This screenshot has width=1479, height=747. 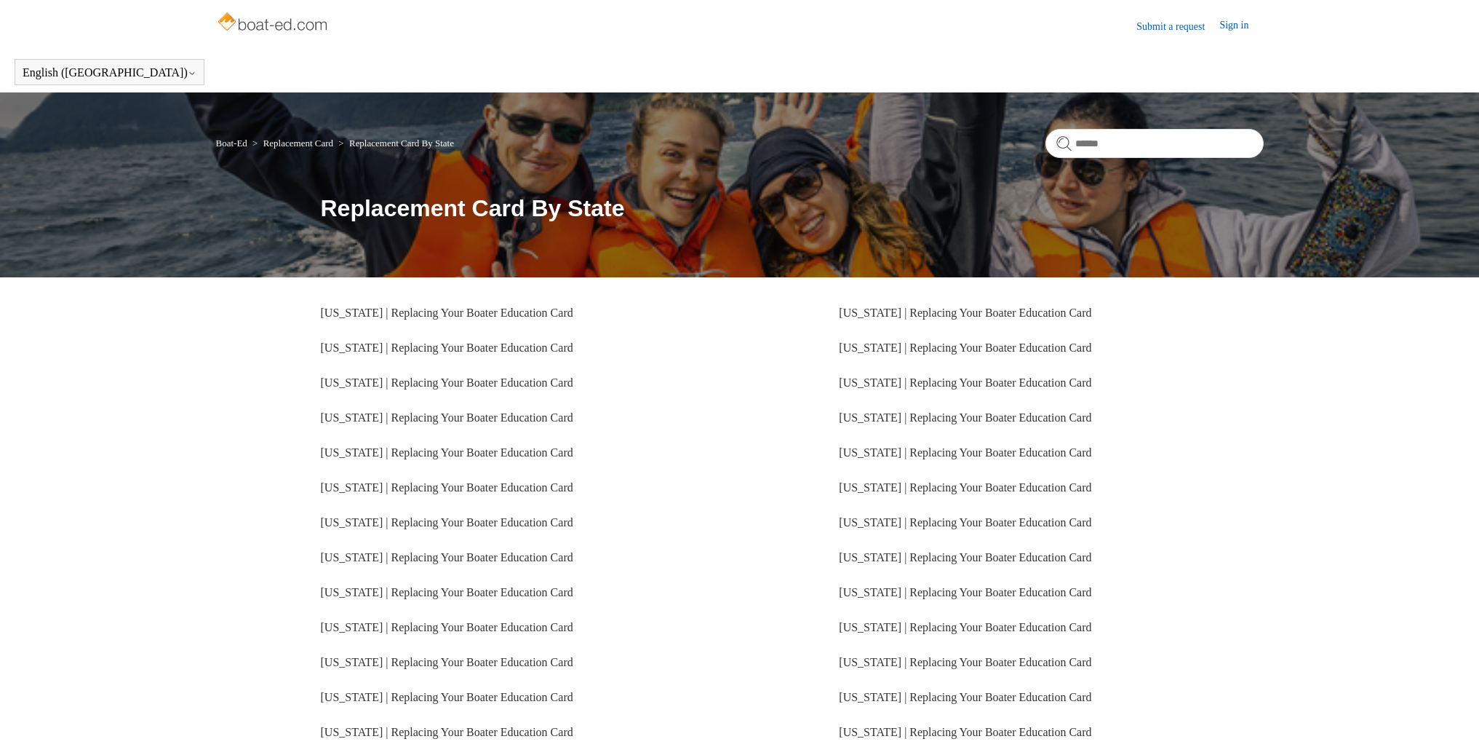 What do you see at coordinates (274, 23) in the screenshot?
I see `img: Boat-Ed Help Center home page` at bounding box center [274, 23].